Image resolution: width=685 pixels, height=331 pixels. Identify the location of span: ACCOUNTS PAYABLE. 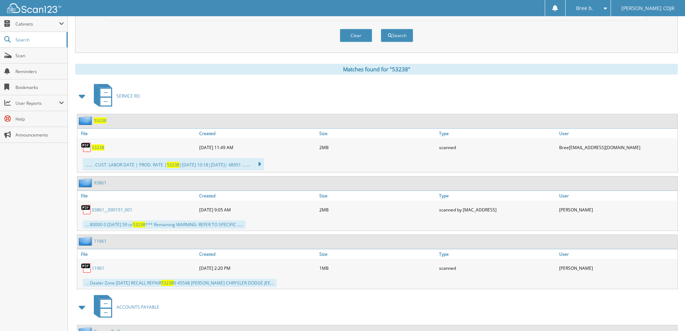
(138, 307).